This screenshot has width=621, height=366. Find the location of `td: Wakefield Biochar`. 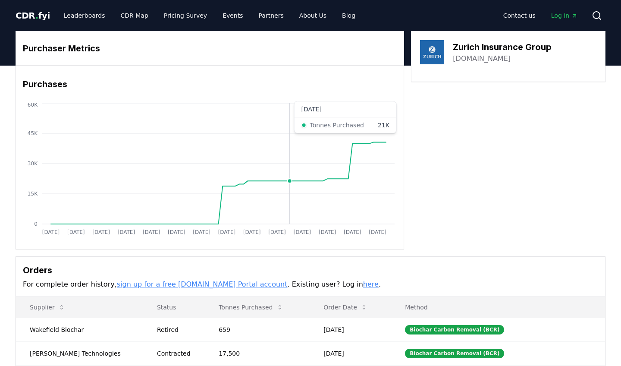

td: Wakefield Biochar is located at coordinates (79, 329).